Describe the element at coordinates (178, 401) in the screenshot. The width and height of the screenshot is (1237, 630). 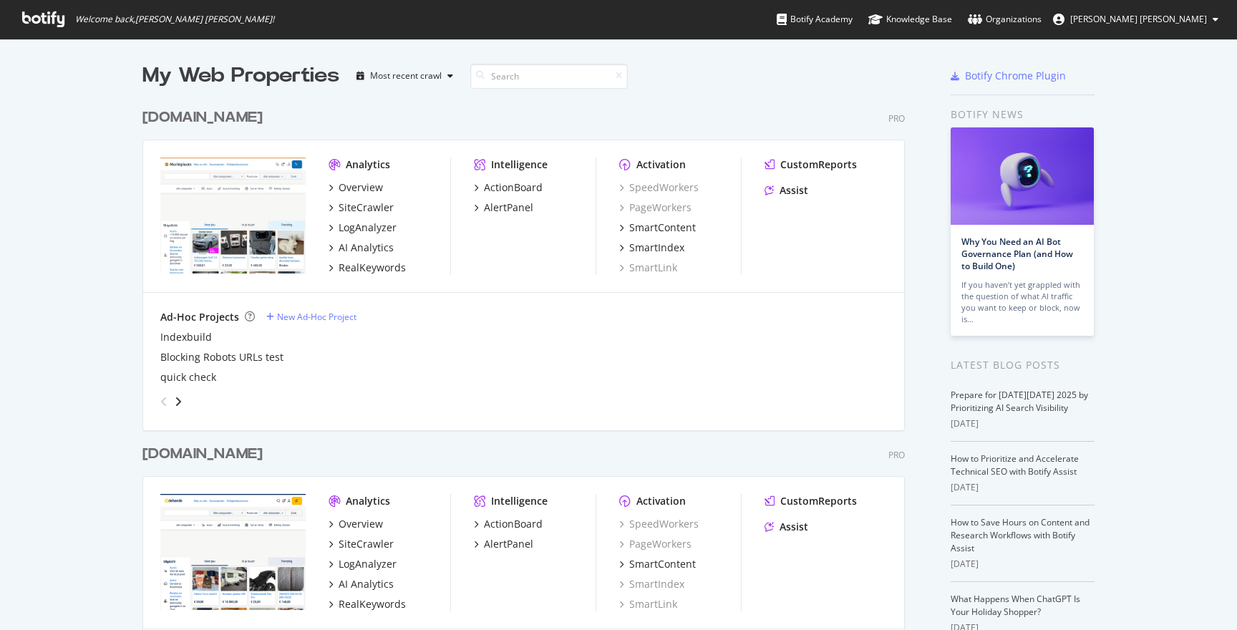
I see `div: angle-right` at that location.